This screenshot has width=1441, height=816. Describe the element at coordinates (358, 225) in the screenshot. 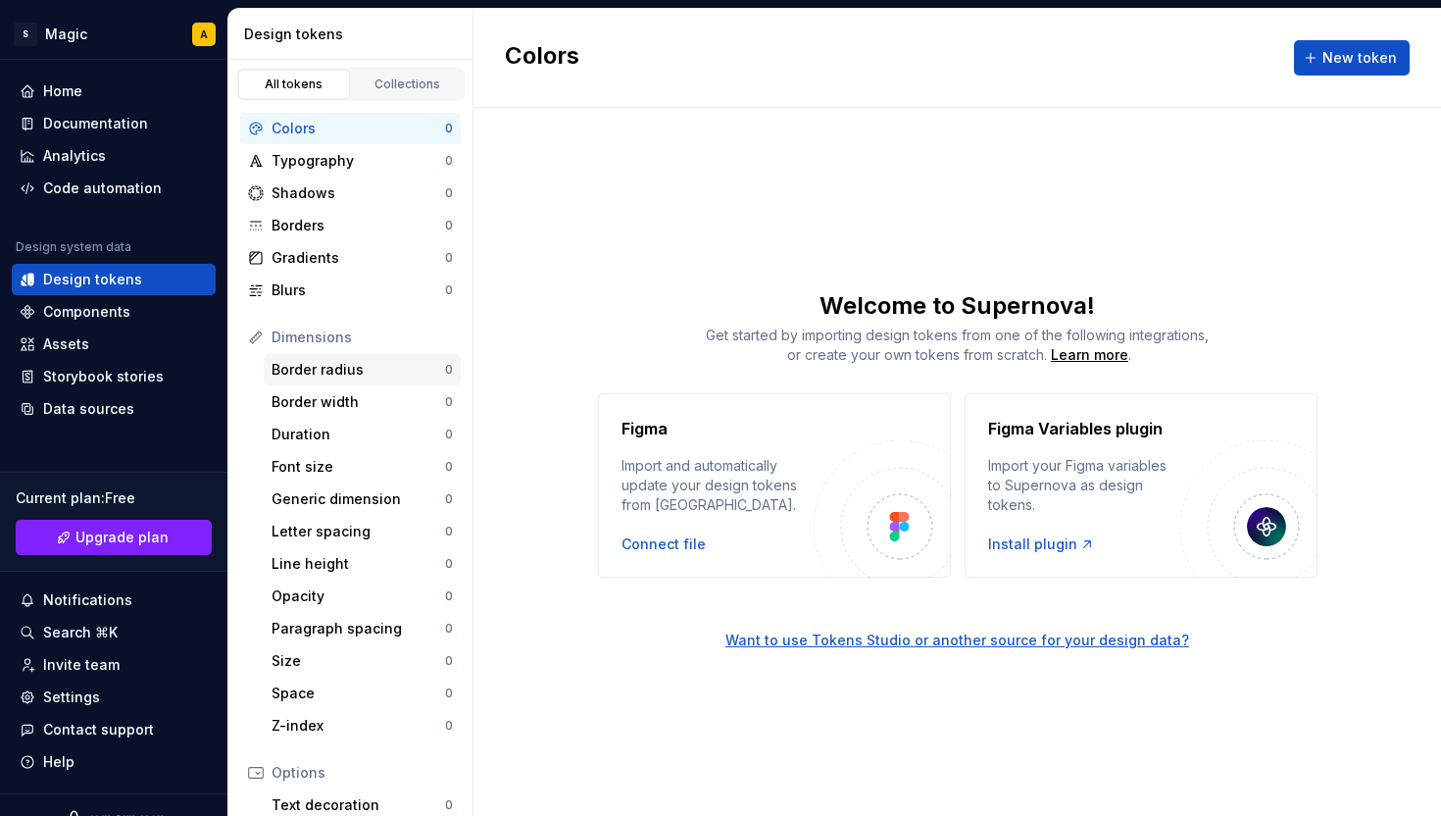

I see `div: Borders` at that location.